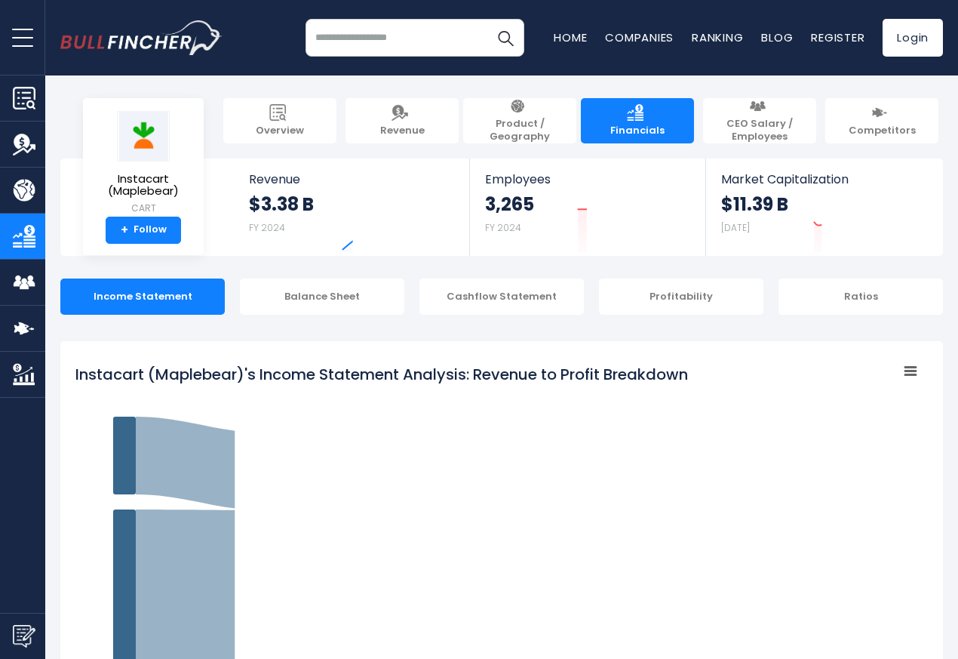  Describe the element at coordinates (520, 121) in the screenshot. I see `a: Product / Geography` at that location.